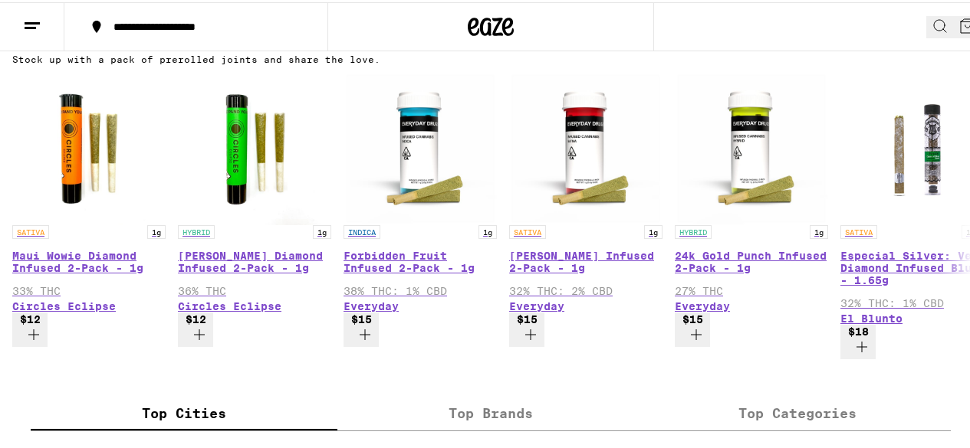  What do you see at coordinates (491, 412) in the screenshot?
I see `label: Top Brands` at bounding box center [491, 412].